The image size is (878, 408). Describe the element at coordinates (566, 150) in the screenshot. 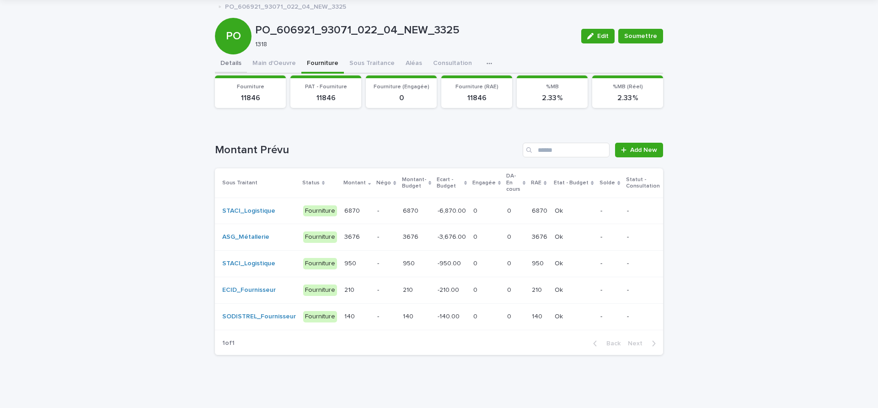

I see `div: Search` at that location.